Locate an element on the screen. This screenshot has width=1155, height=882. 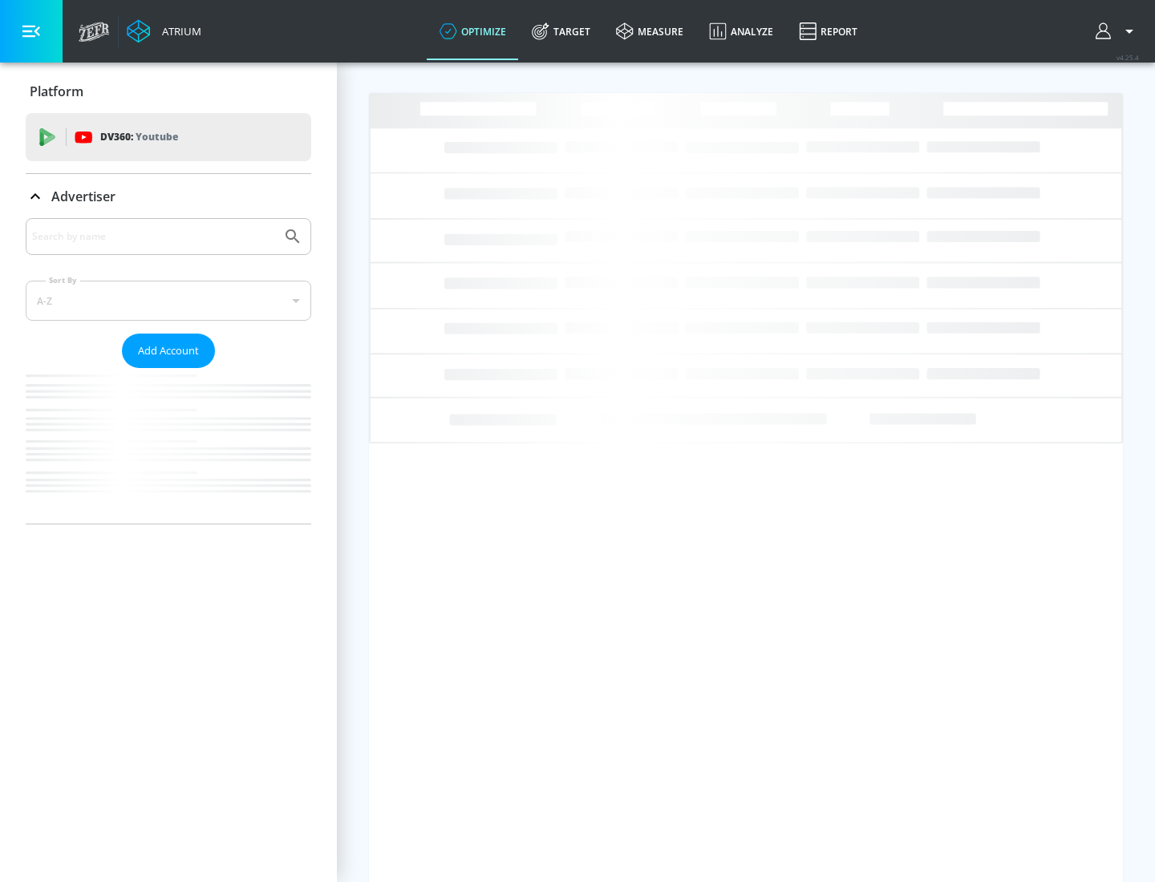
a: optimize is located at coordinates (472, 31).